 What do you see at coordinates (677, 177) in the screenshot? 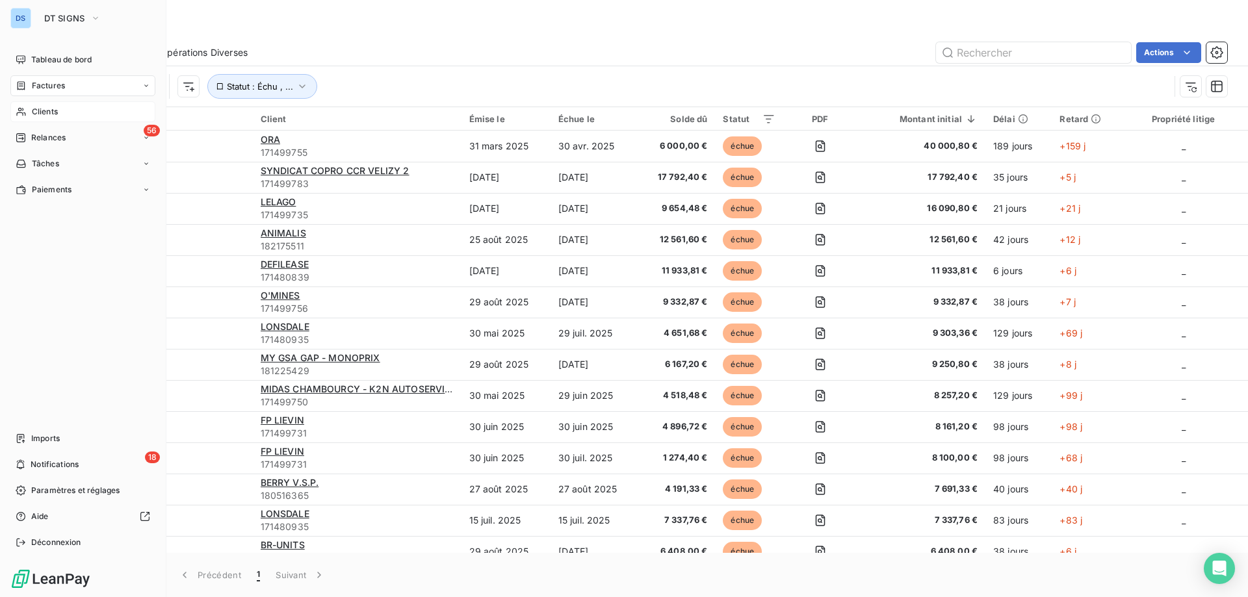
I see `span: 17 792,40 €` at bounding box center [677, 177].